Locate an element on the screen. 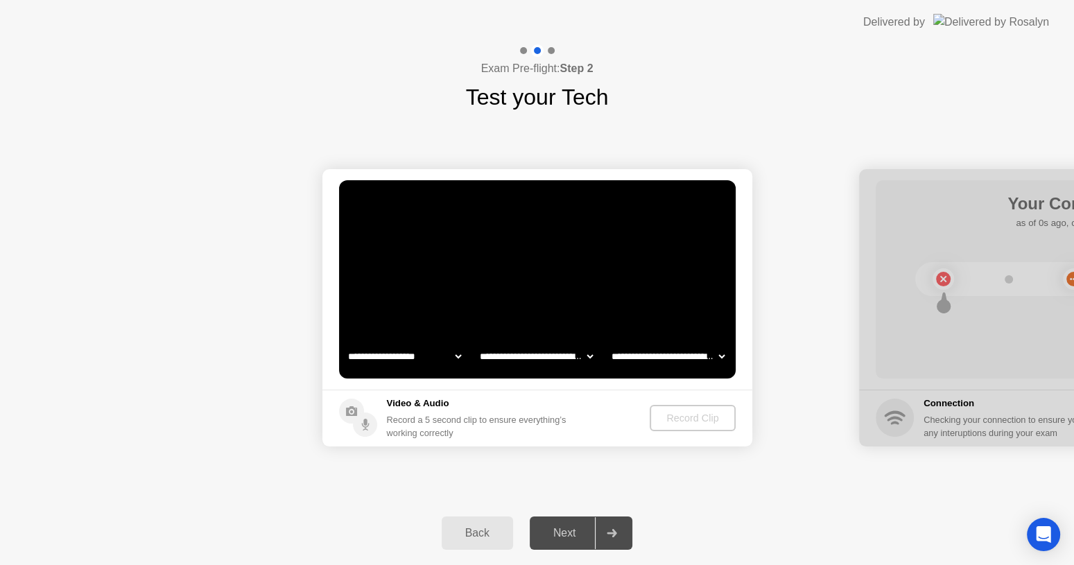  button: Record Clip is located at coordinates (692, 418).